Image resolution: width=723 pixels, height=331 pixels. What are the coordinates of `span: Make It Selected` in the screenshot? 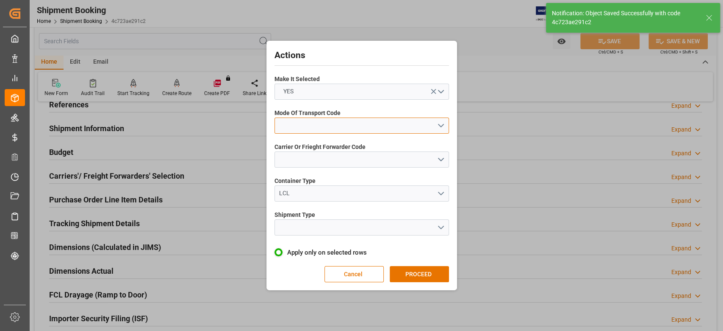 It's located at (297, 79).